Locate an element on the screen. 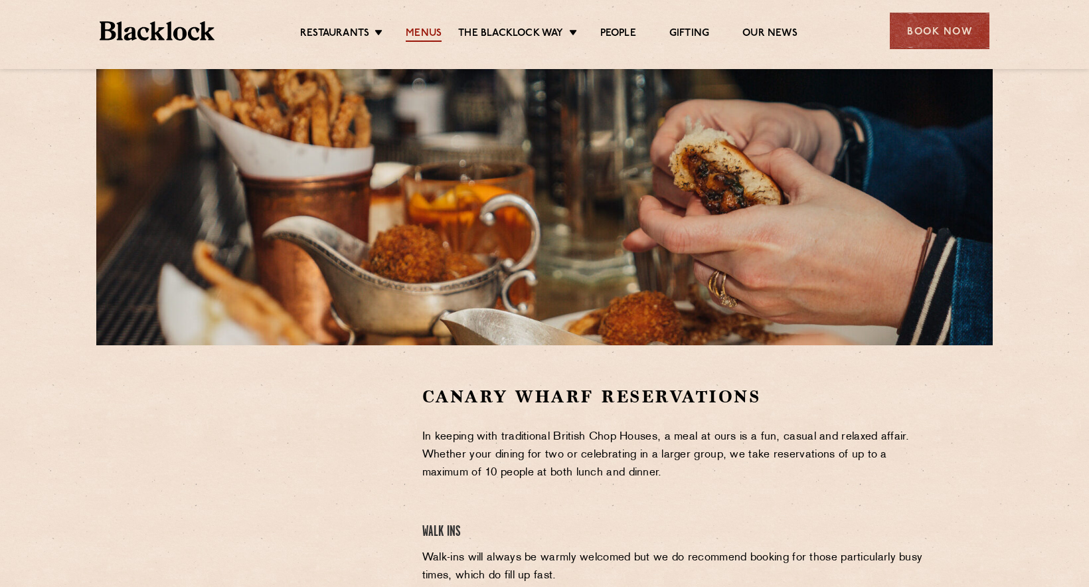 The width and height of the screenshot is (1089, 587). a: The Blacklock Way is located at coordinates (511, 35).